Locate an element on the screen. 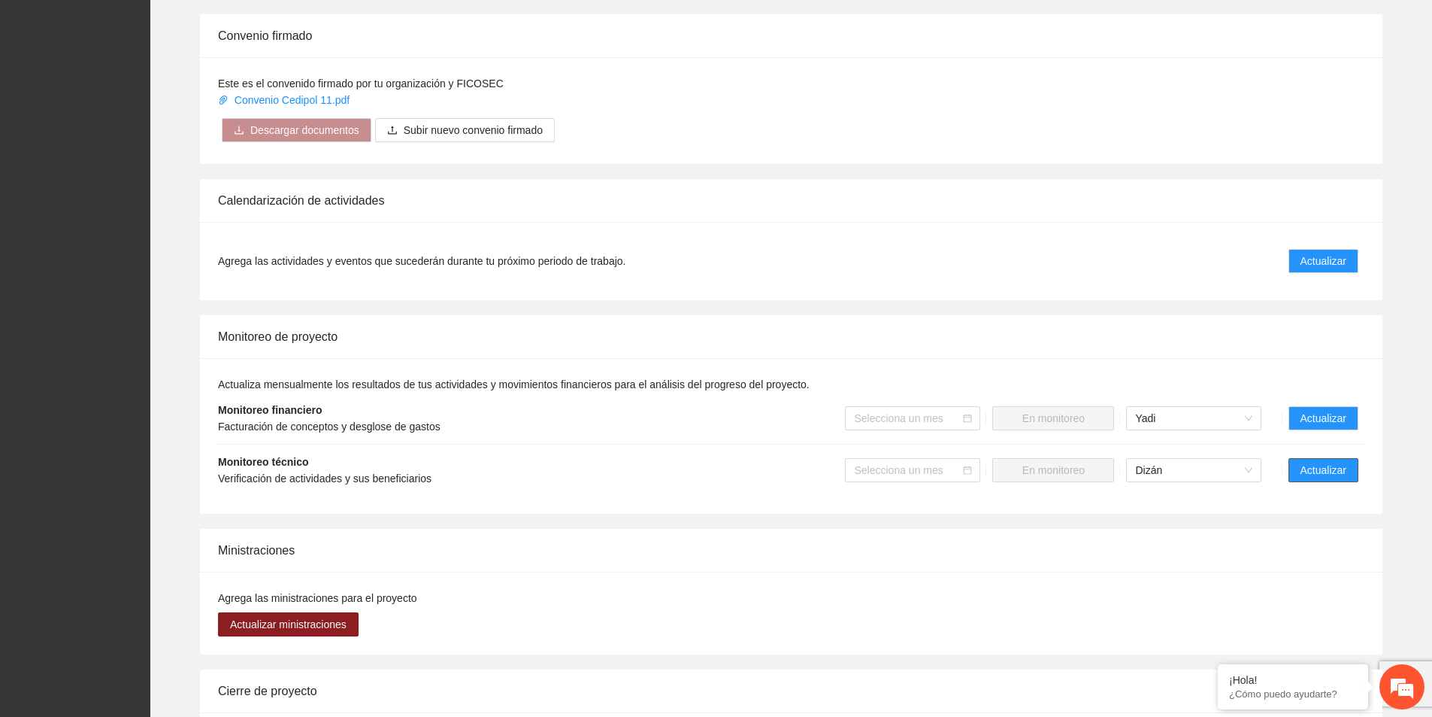 This screenshot has width=1432, height=717. div: Calendarización de actividades is located at coordinates (791, 200).